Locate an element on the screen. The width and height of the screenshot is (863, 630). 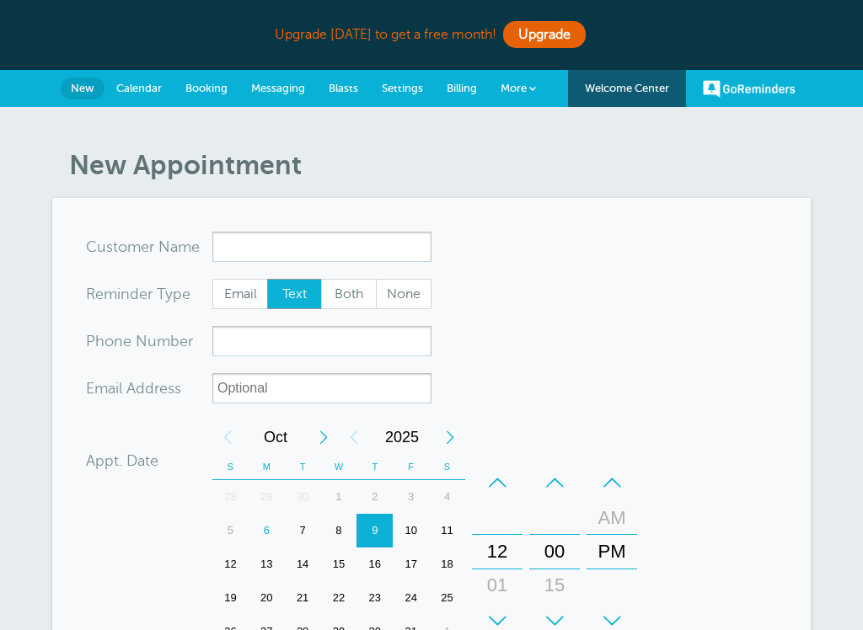
div: Tuesday, October 14 is located at coordinates (303, 565).